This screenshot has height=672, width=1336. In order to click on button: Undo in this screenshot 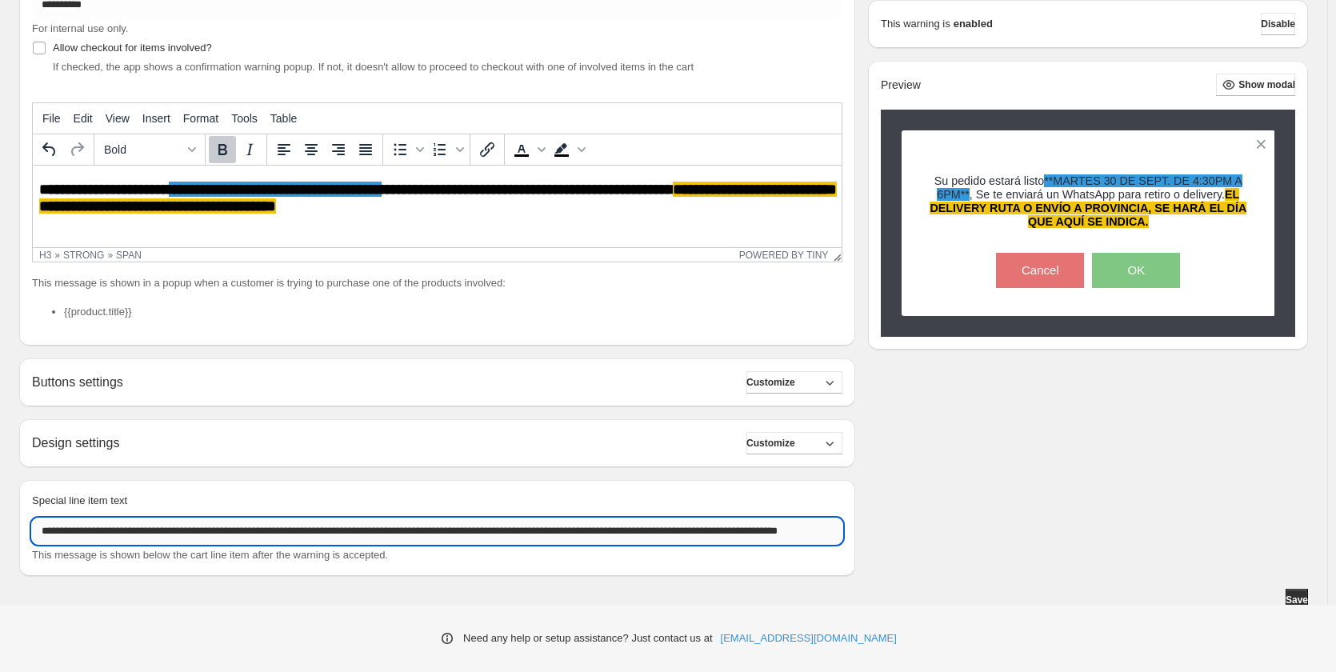, I will do `click(50, 150)`.